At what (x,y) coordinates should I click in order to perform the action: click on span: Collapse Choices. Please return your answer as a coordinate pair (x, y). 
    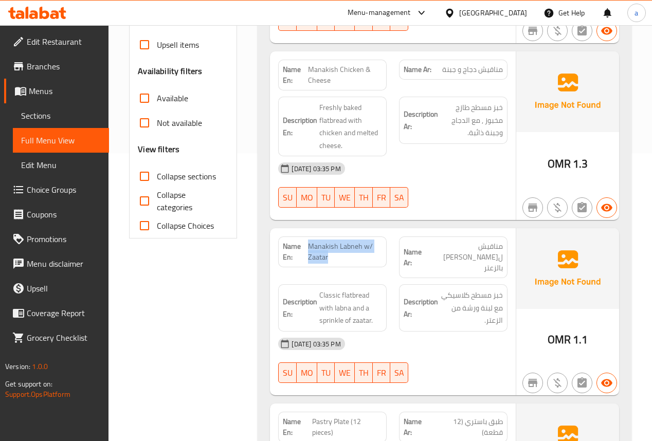
    Looking at the image, I should click on (185, 226).